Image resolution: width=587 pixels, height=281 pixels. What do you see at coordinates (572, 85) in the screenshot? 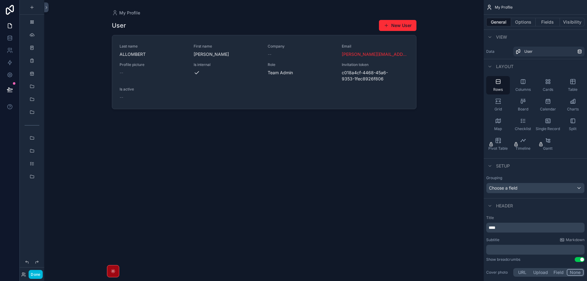
I see `button: Table` at bounding box center [572, 85].